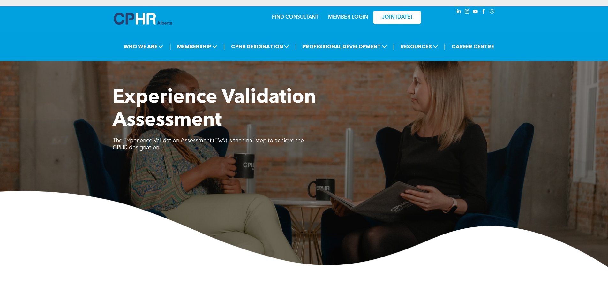 The width and height of the screenshot is (608, 291). I want to click on span: The Experience Validation Assessment (EVA) is the final step to achieve the CPHR designation., so click(208, 144).